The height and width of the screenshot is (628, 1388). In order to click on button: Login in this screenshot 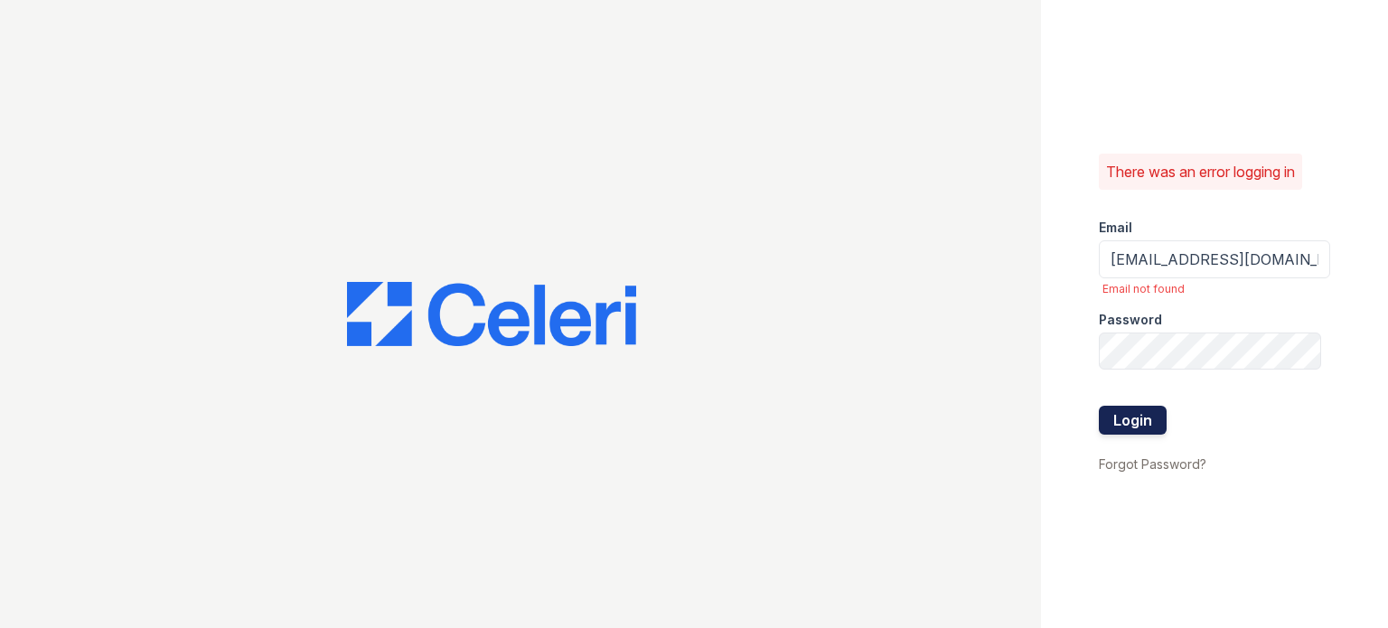, I will do `click(1133, 420)`.